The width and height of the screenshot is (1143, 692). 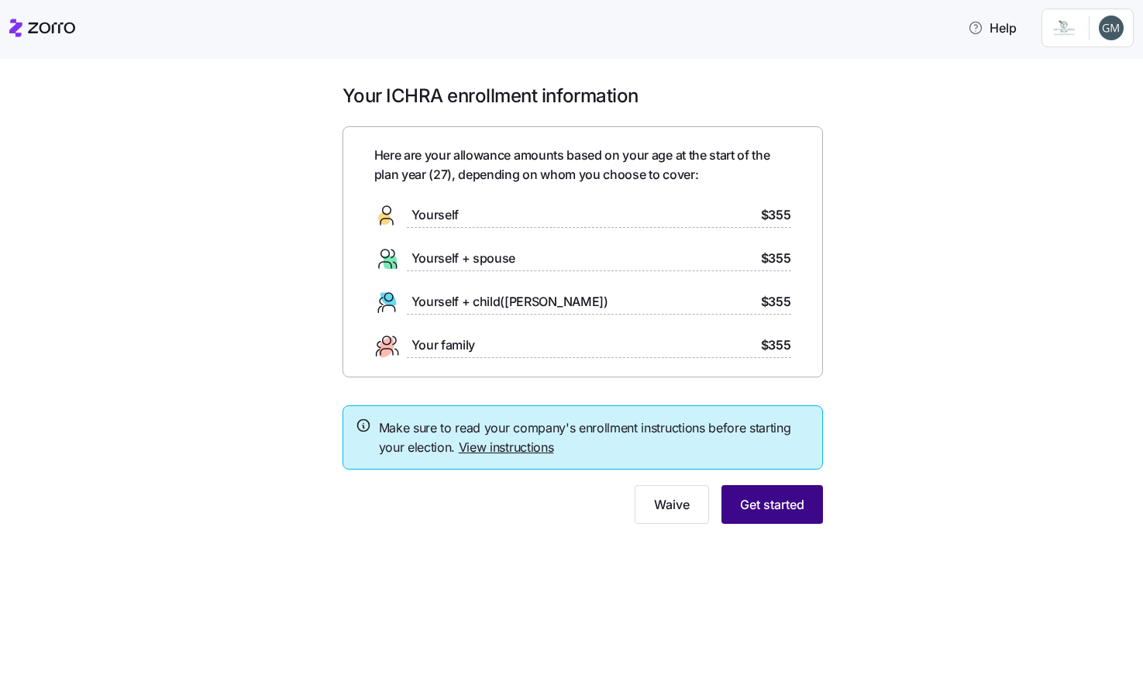 What do you see at coordinates (583, 95) in the screenshot?
I see `h1: Your ICHRA enrollment information` at bounding box center [583, 95].